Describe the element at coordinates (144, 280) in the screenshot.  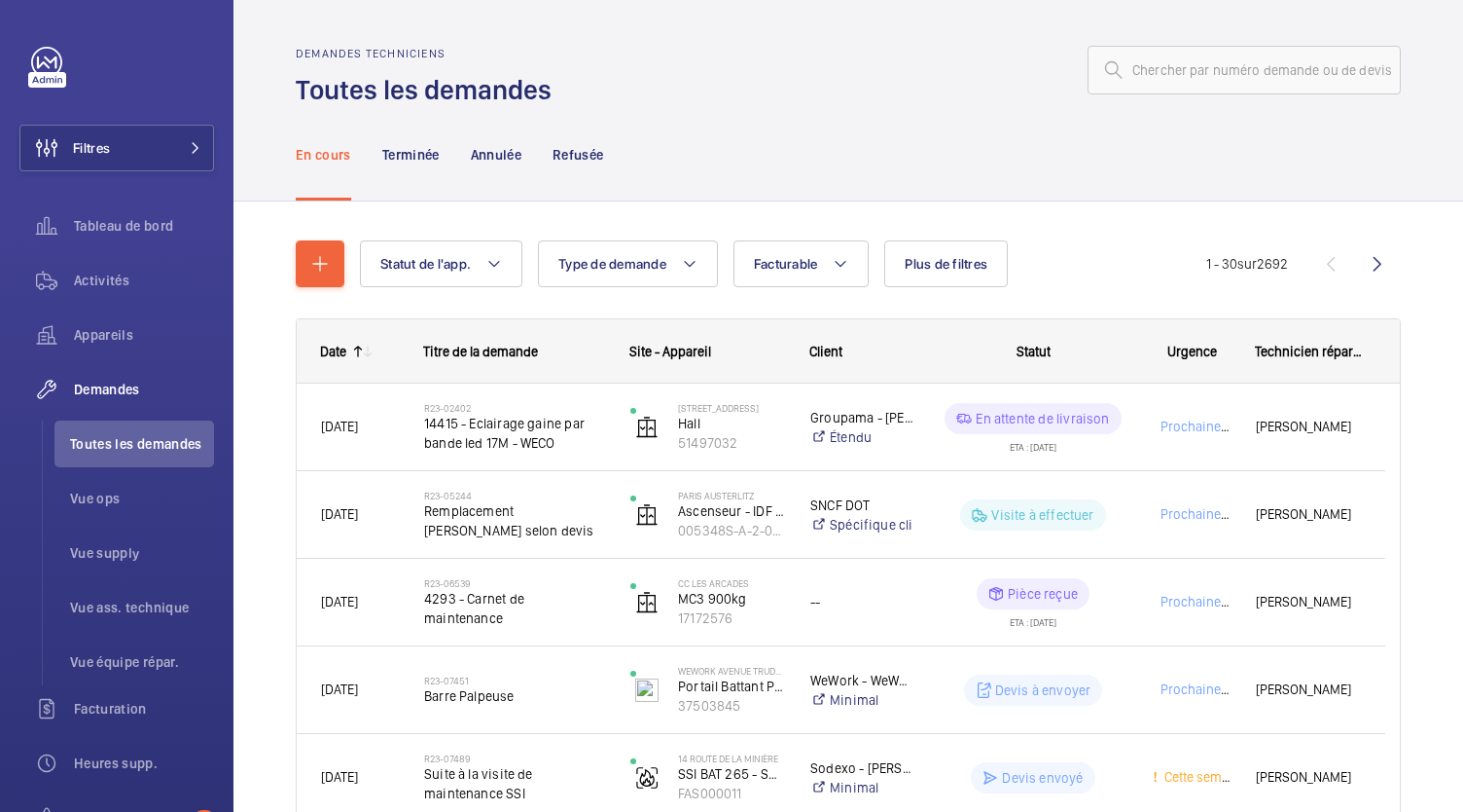
I see `span: Activités` at that location.